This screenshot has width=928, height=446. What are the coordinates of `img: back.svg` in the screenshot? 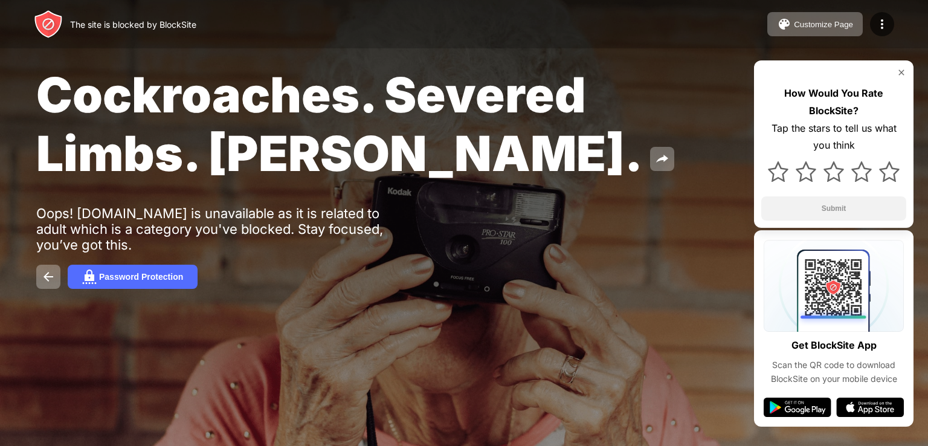 It's located at (48, 277).